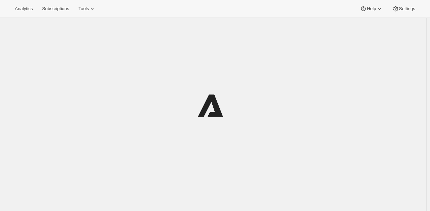 The image size is (430, 211). Describe the element at coordinates (404, 9) in the screenshot. I see `button: Settings` at that location.